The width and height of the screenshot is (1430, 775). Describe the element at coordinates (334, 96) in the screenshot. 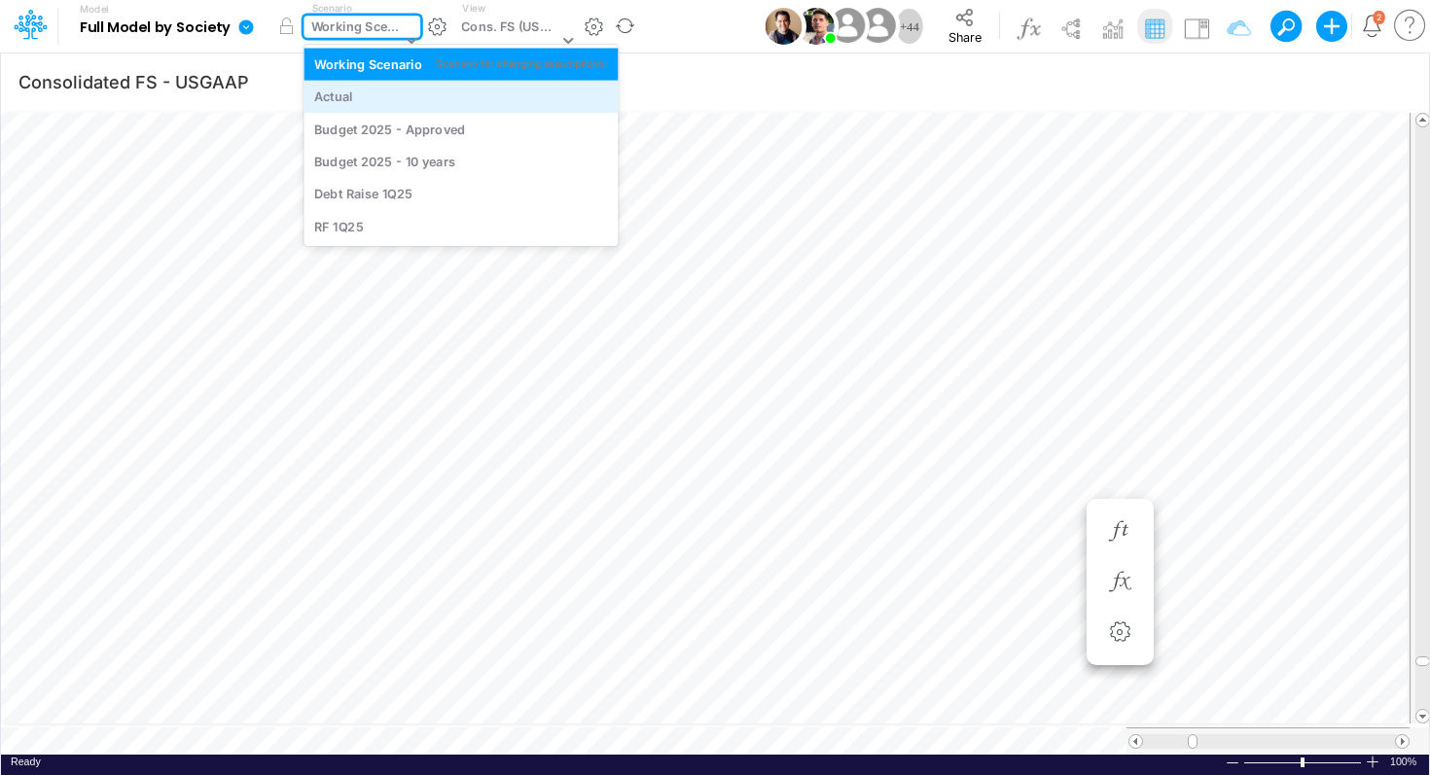

I see `div: Actual` at that location.